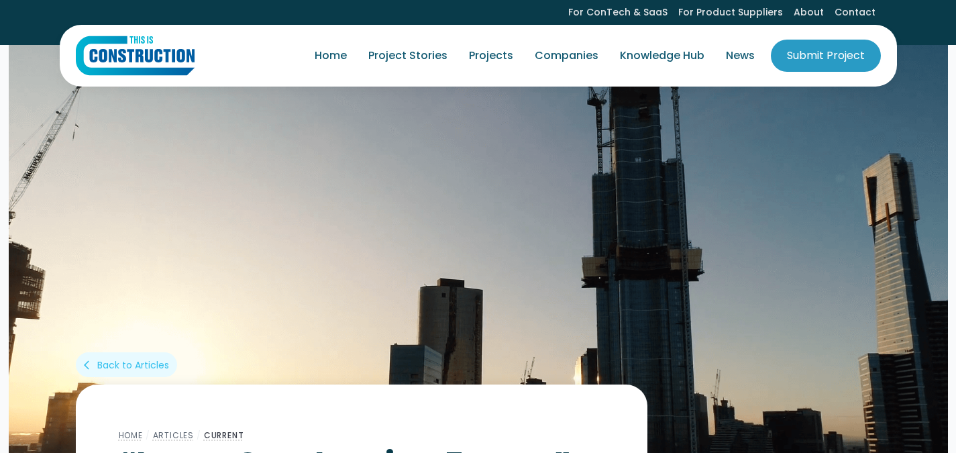  What do you see at coordinates (133, 365) in the screenshot?
I see `div: Back to Articles` at bounding box center [133, 365].